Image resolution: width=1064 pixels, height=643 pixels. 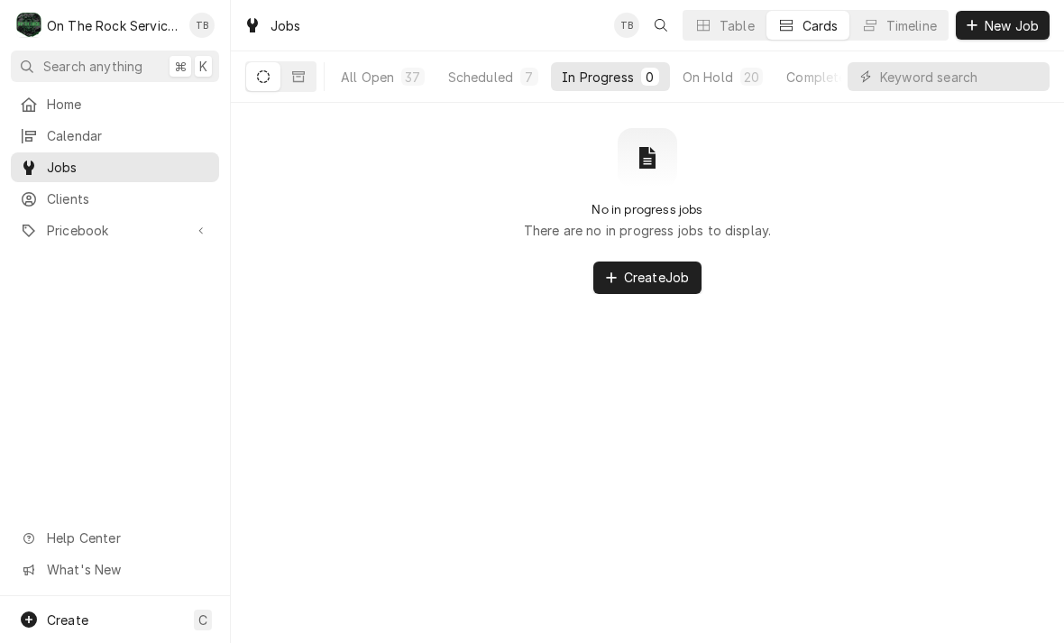 What do you see at coordinates (736, 25) in the screenshot?
I see `div: Table` at bounding box center [736, 25].